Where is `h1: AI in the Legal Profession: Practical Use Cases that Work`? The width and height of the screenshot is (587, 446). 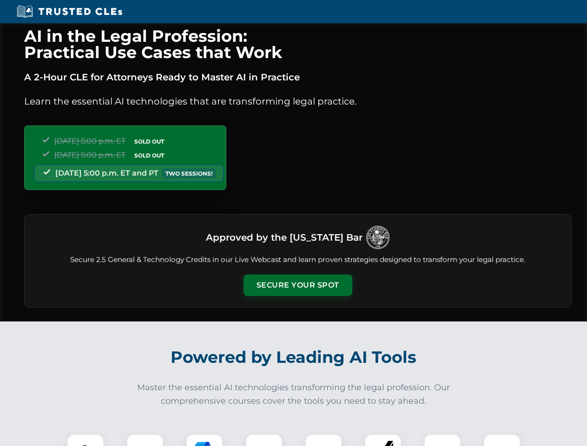 h1: AI in the Legal Profession: Practical Use Cases that Work is located at coordinates (298, 44).